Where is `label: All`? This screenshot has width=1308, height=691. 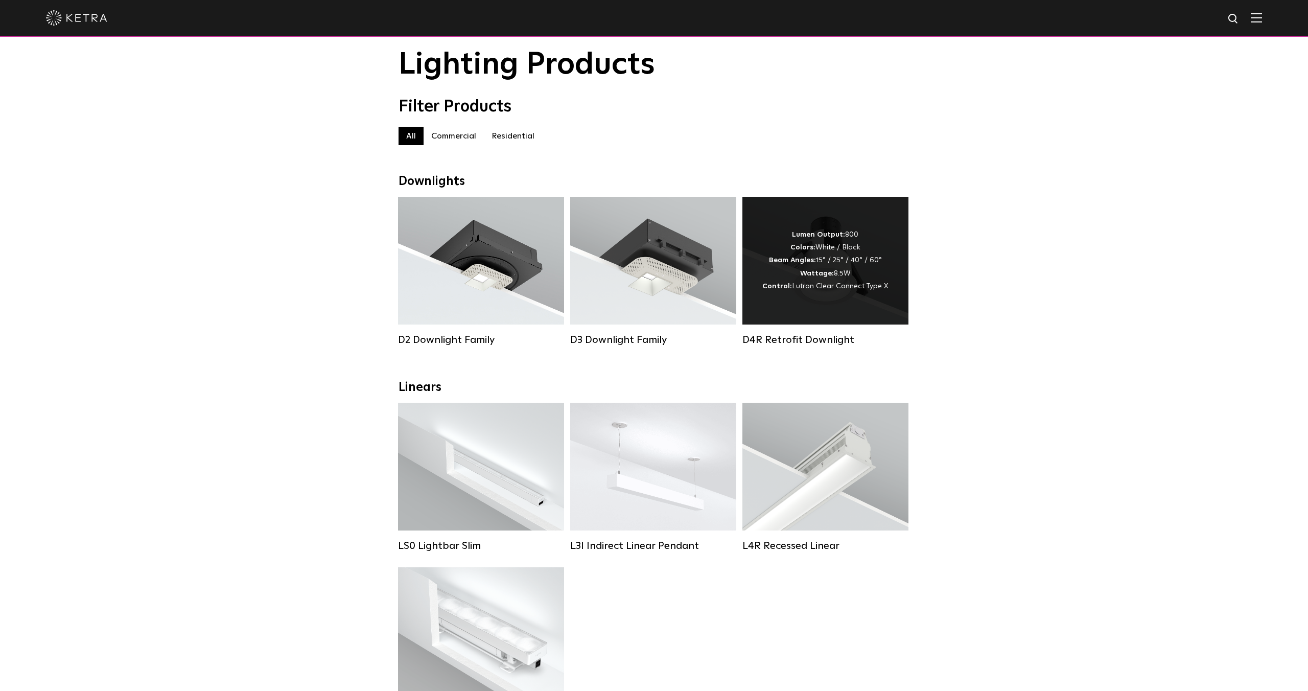
label: All is located at coordinates (411, 136).